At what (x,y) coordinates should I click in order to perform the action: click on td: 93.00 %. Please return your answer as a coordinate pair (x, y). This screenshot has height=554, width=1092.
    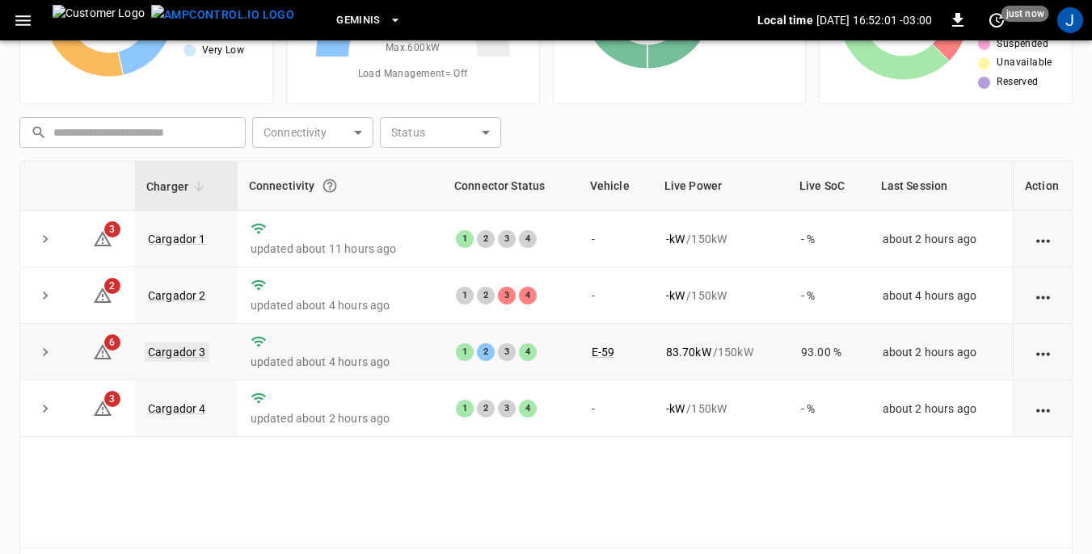
    Looking at the image, I should click on (828, 352).